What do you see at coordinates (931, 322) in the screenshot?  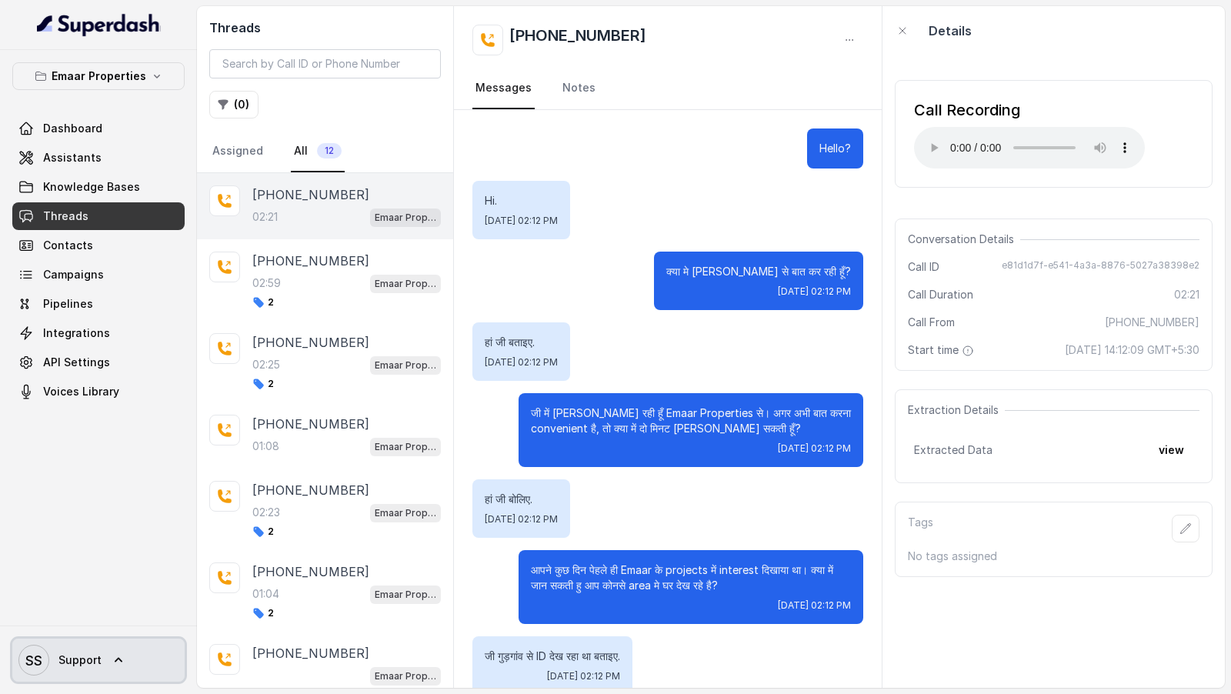 I see `span: Call From` at bounding box center [931, 322].